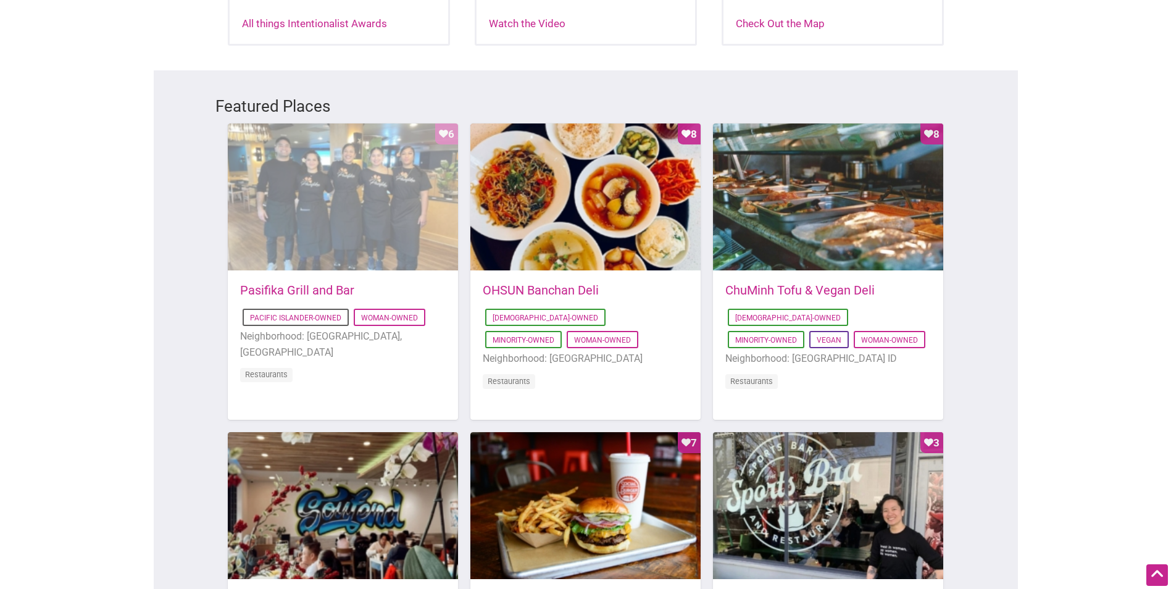  I want to click on a: Check Out the Map, so click(780, 23).